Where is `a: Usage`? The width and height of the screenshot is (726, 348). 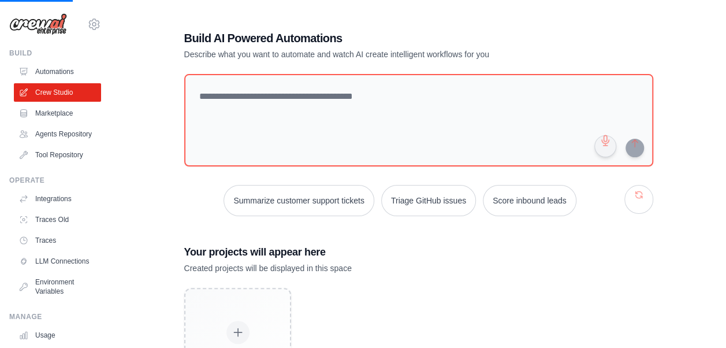 a: Usage is located at coordinates (57, 335).